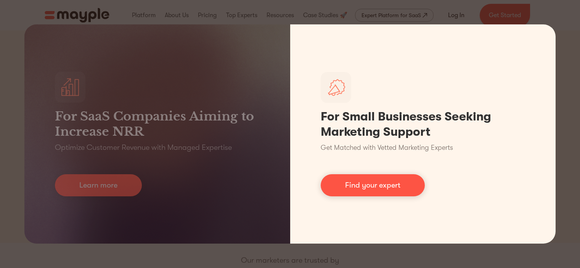  What do you see at coordinates (387, 148) in the screenshot?
I see `p: Get Matched with Vetted Marketing Experts` at bounding box center [387, 148].